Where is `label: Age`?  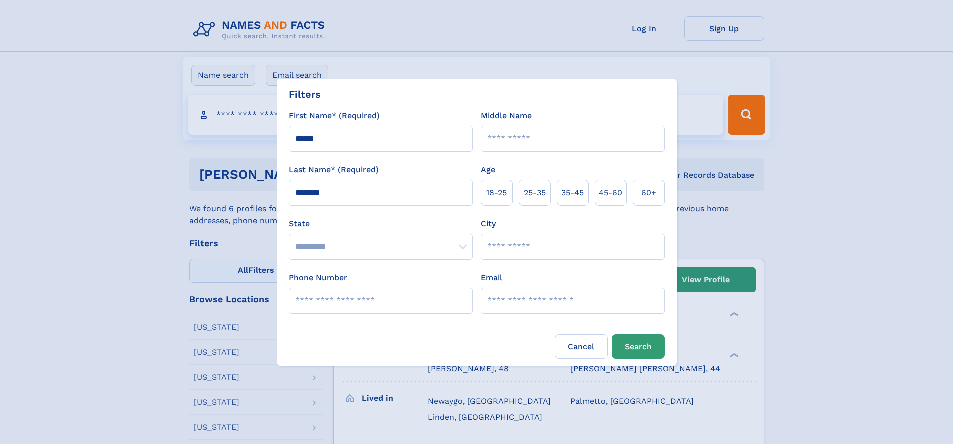 label: Age is located at coordinates (488, 170).